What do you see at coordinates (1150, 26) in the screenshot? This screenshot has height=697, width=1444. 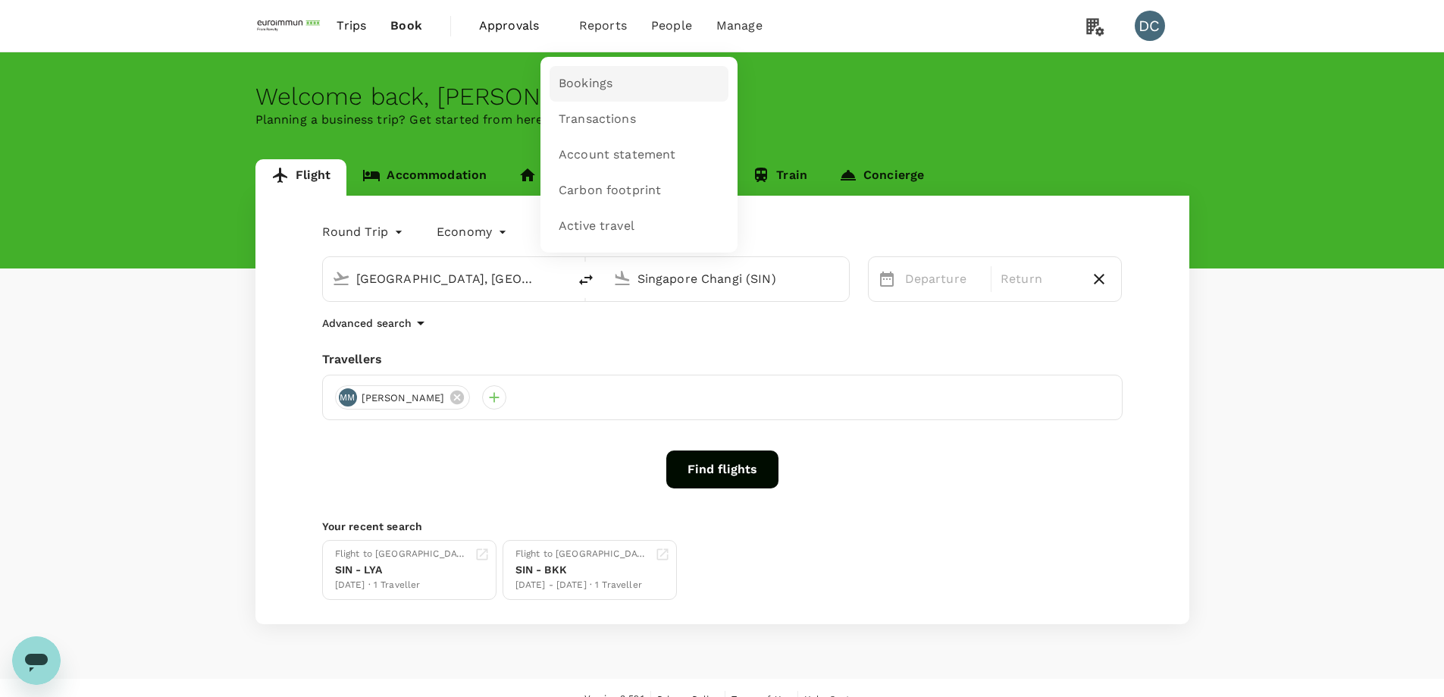 I see `div: DC` at bounding box center [1150, 26].